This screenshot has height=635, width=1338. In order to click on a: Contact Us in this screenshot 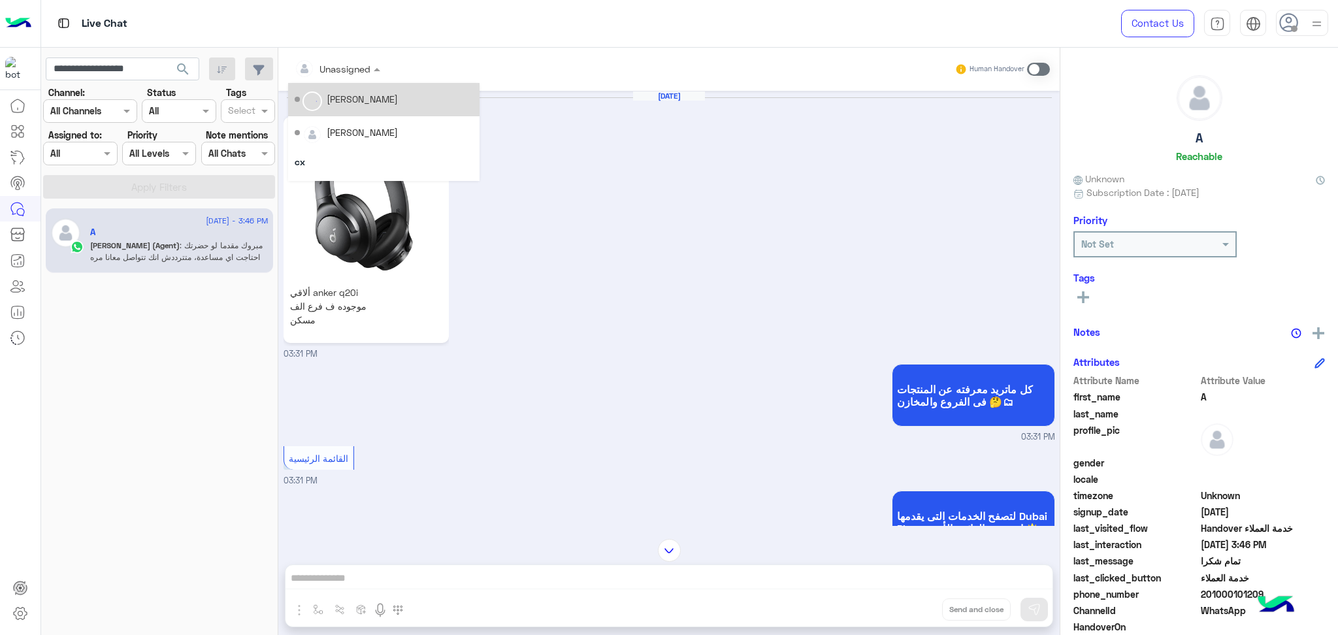, I will do `click(1158, 24)`.